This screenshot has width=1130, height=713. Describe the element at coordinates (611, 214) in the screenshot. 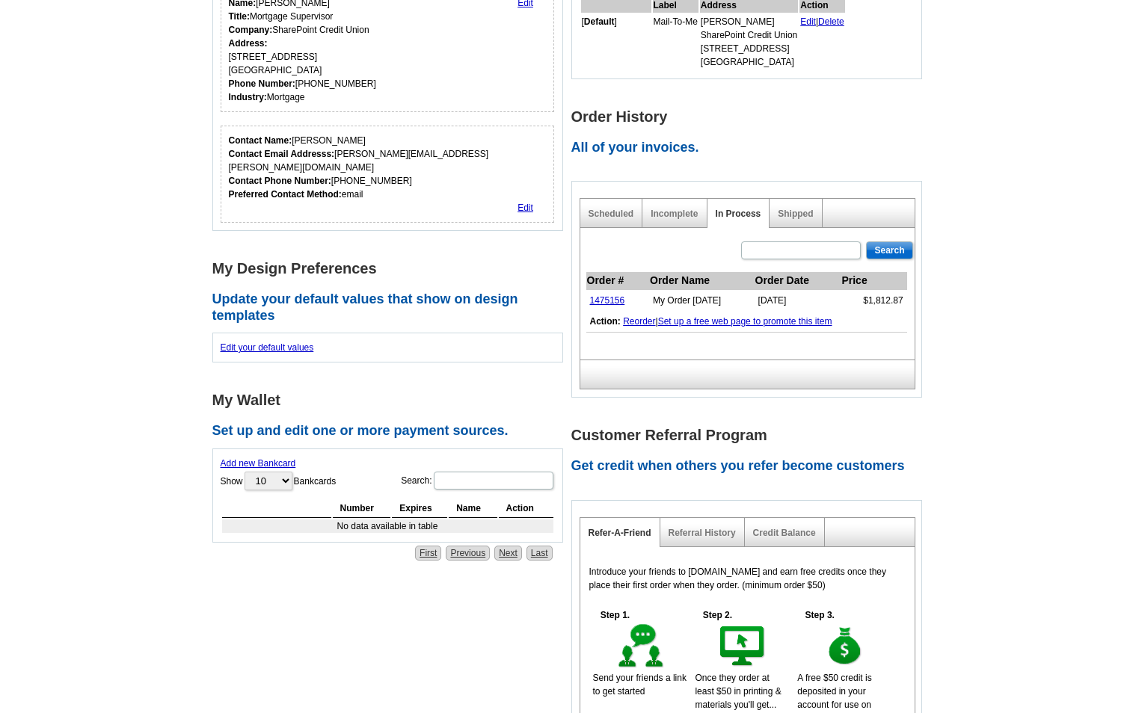

I see `a: Scheduled` at that location.